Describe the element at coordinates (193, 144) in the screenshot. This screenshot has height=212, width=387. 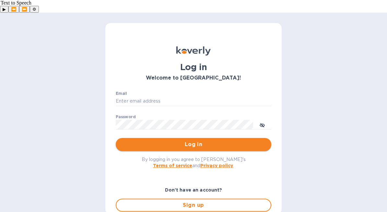
I see `button: Log in` at that location.